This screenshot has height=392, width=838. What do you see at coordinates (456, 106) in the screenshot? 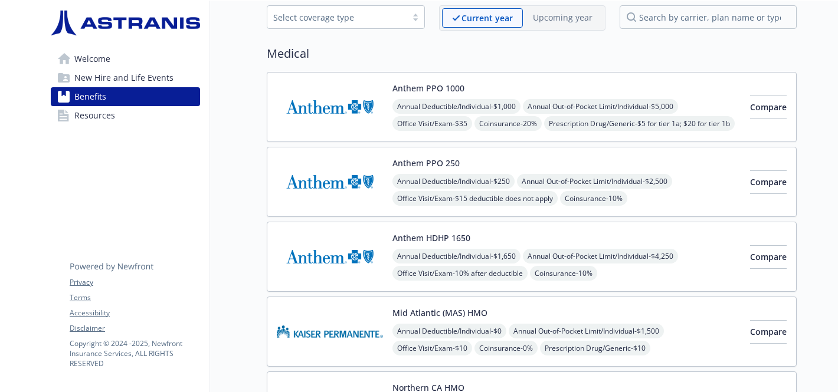
I see `span: Annual Deductible/Individual - $1,000` at bounding box center [456, 106].